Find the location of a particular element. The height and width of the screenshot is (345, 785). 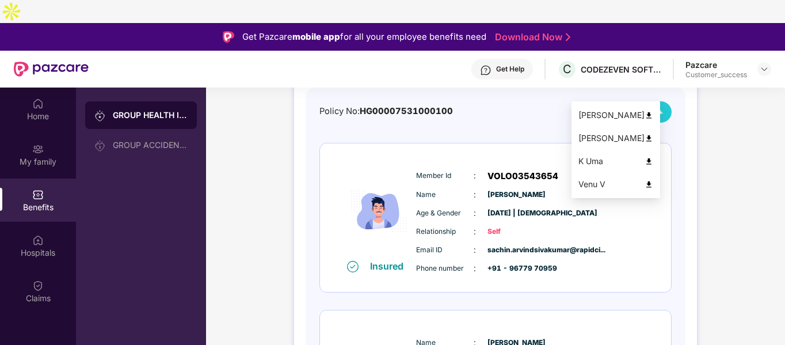

div: Venu V is located at coordinates (616, 184).